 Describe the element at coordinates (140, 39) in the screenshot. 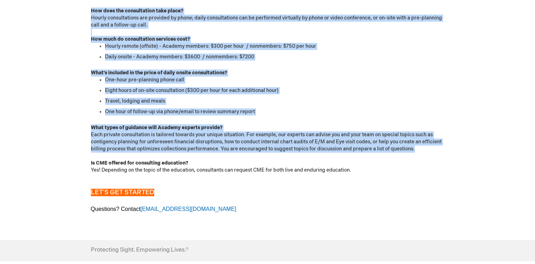

I see `strong: How much do consultation services cost?` at that location.